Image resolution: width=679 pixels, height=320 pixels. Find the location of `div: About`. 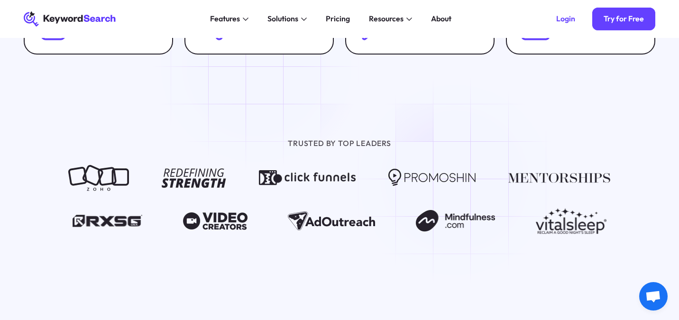

div: About is located at coordinates (441, 19).